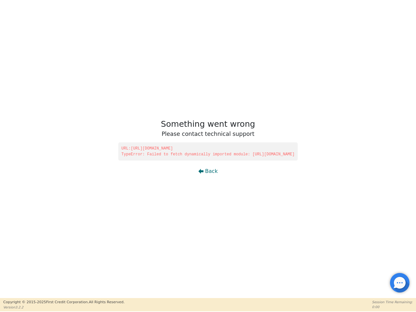 The image size is (416, 312). What do you see at coordinates (211, 171) in the screenshot?
I see `span: Back` at bounding box center [211, 171].